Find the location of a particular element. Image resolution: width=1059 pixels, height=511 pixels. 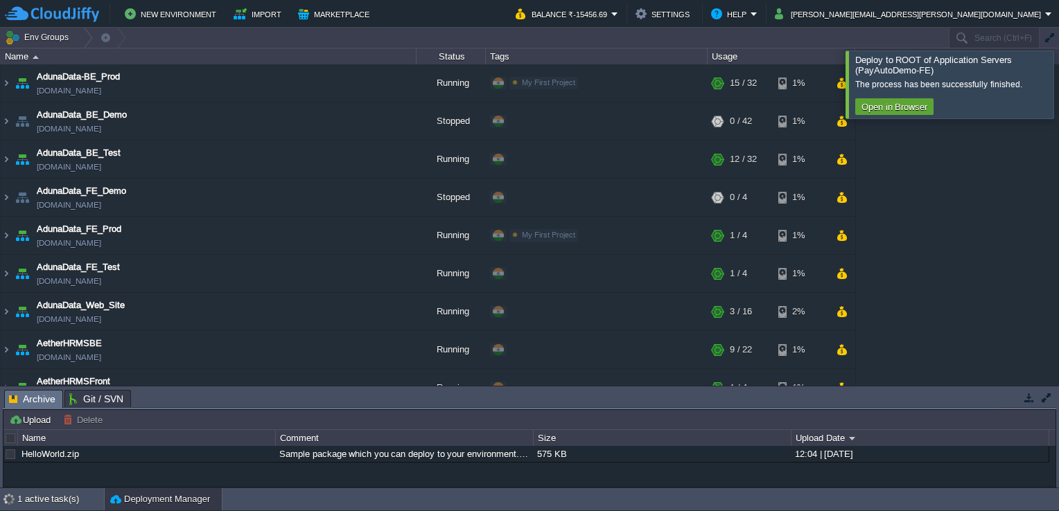

span: AdunaData_BE_Test is located at coordinates (78, 153).